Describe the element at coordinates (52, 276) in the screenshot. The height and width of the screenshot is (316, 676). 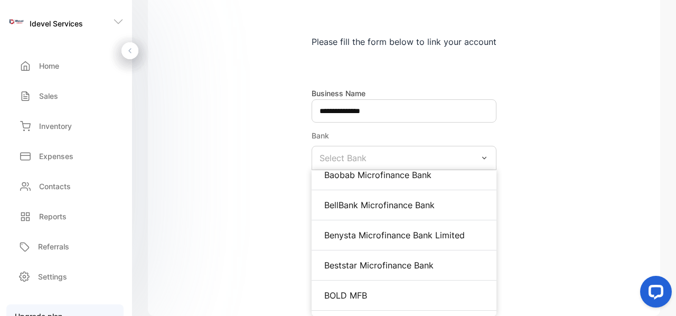
I see `p: Settings` at that location.